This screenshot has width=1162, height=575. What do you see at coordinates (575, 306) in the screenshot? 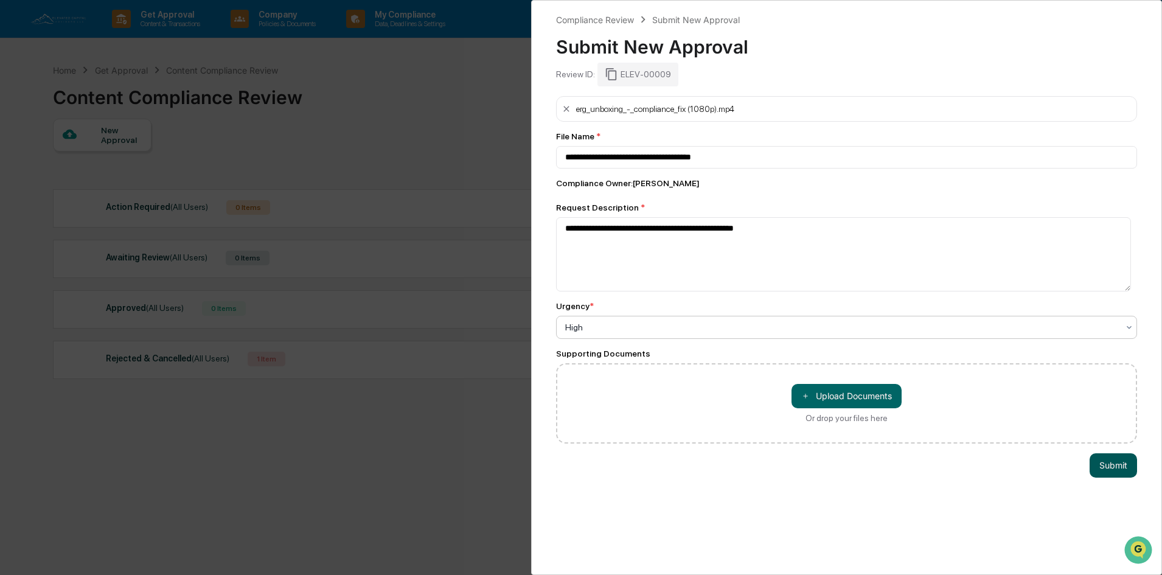
I see `div: Urgency` at bounding box center [575, 306].